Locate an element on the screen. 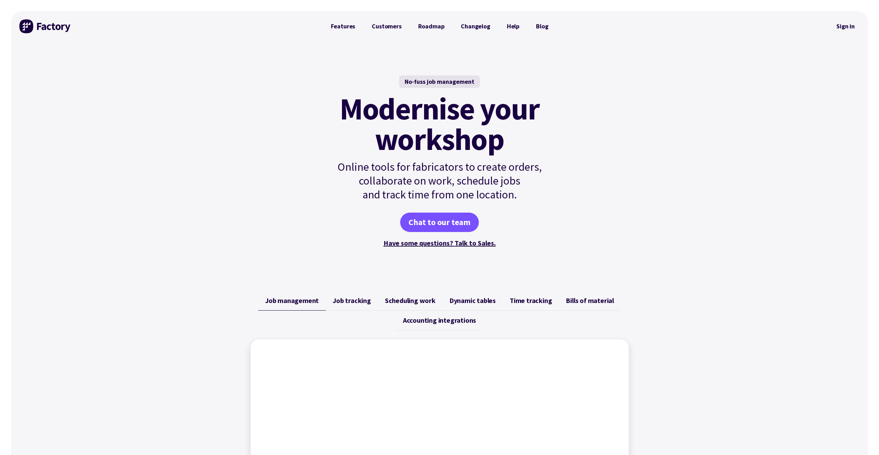 The image size is (879, 455). span: Dynamic tables is located at coordinates (472, 301).